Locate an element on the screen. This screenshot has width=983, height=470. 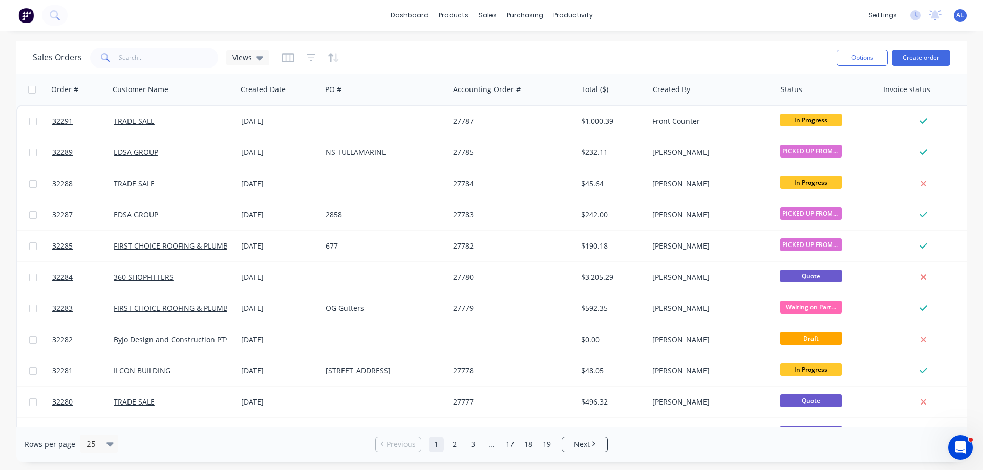
div: Order # is located at coordinates (64, 90).